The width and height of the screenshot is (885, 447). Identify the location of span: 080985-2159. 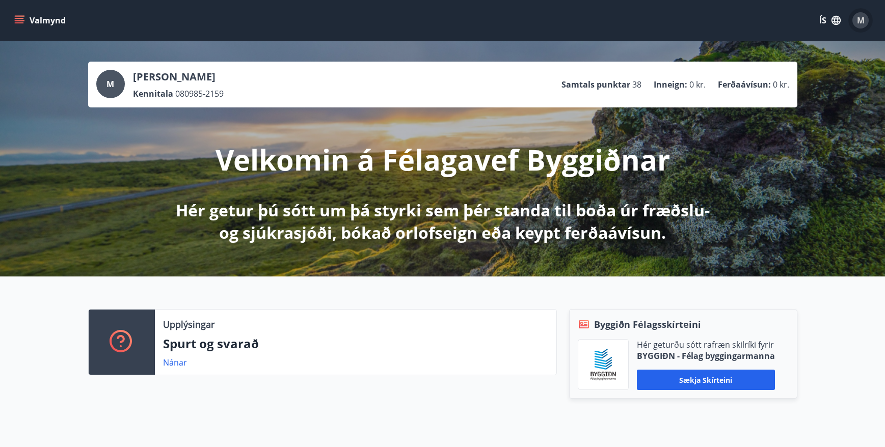
(199, 94).